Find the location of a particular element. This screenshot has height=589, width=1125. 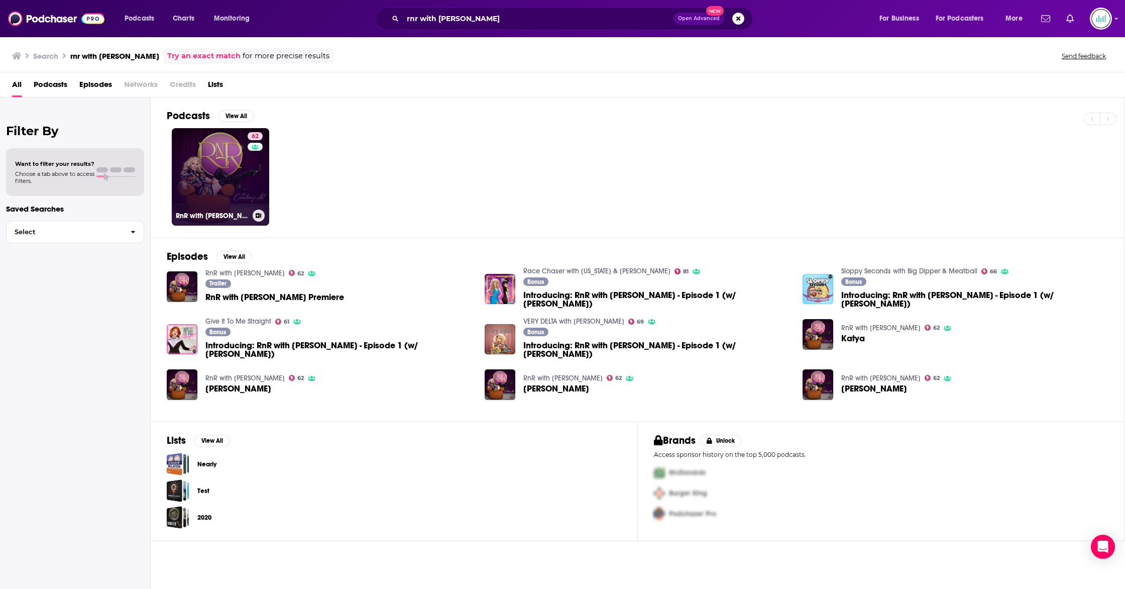

a: All is located at coordinates (17, 86).